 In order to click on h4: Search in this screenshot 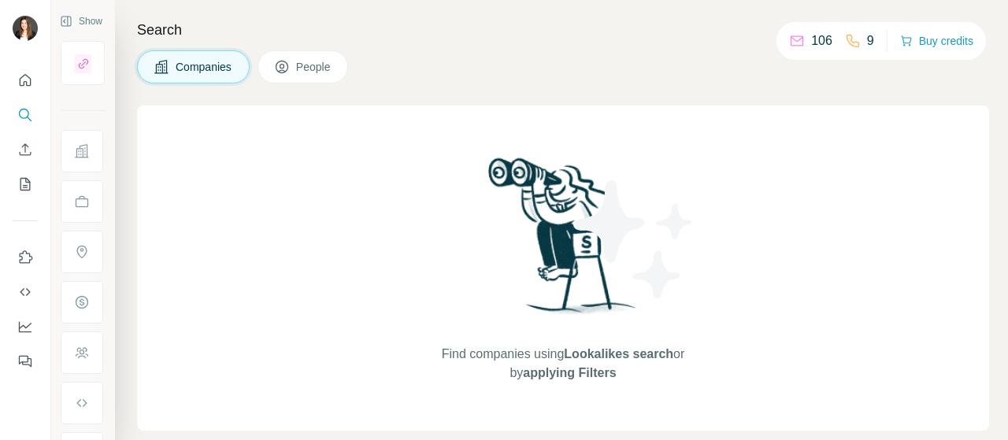, I will do `click(563, 30)`.